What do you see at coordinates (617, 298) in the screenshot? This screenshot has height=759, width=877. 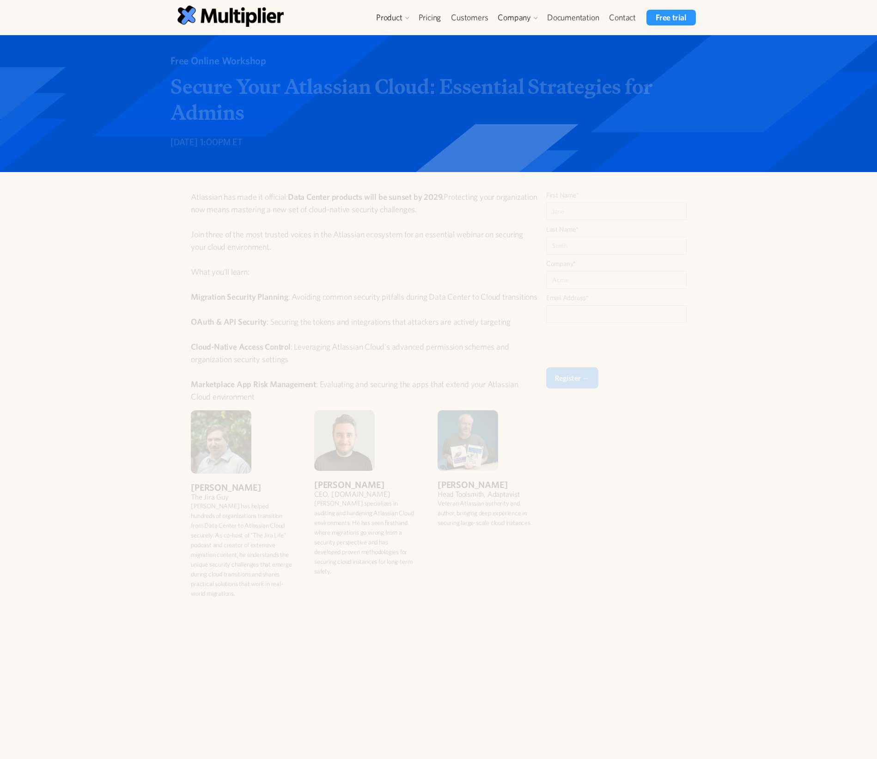 I see `label: Email Address*` at bounding box center [617, 298].